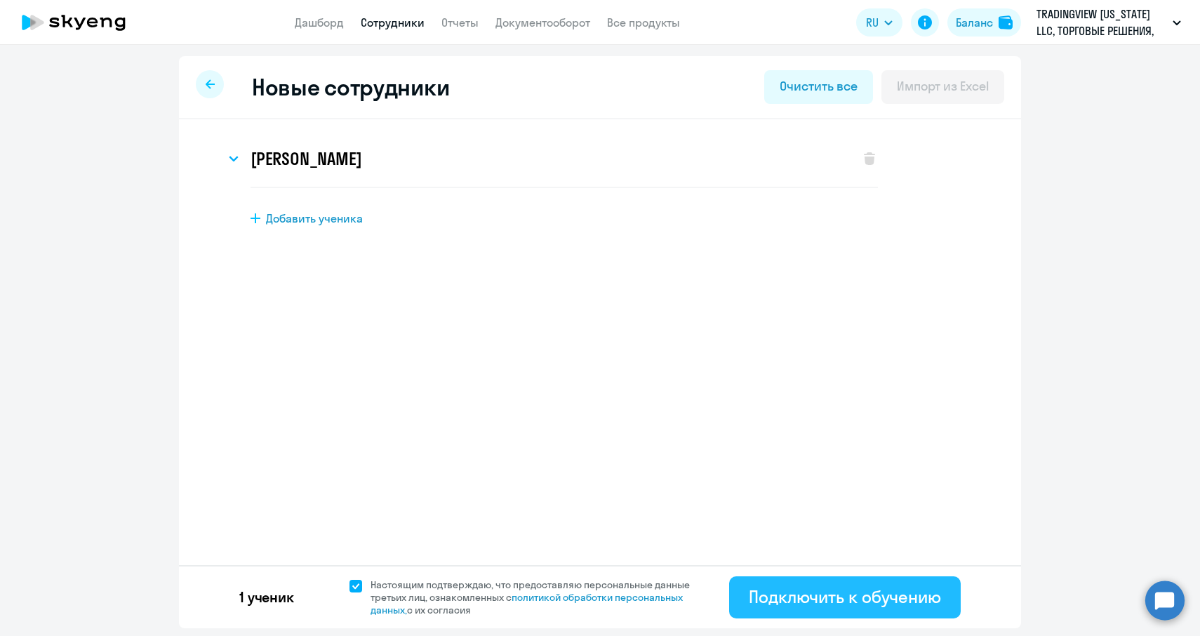 This screenshot has width=1200, height=636. I want to click on button: Подключить к обучению, so click(845, 597).